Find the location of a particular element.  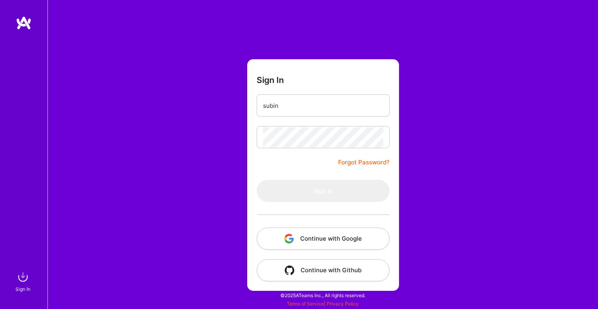

a: Terms of Service is located at coordinates (305, 304).